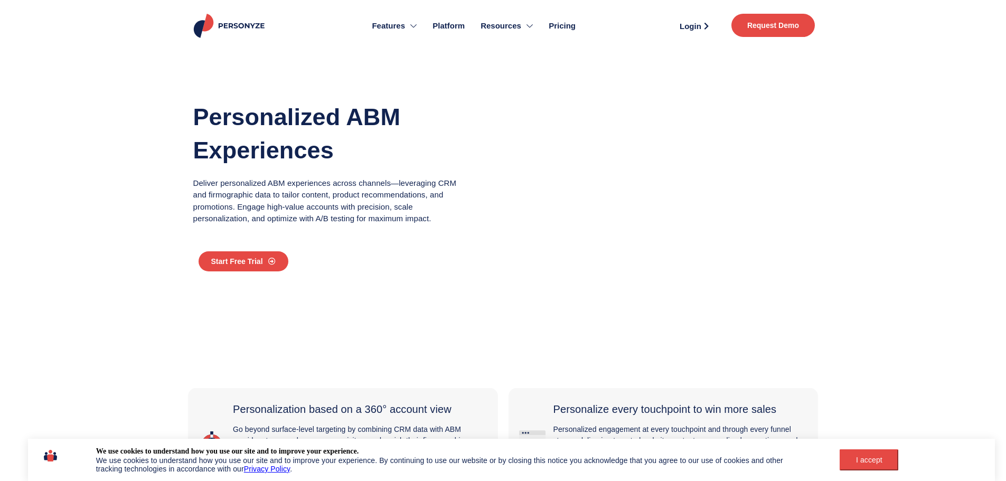 This screenshot has height=481, width=1006. I want to click on span: Start Free Trial, so click(237, 261).